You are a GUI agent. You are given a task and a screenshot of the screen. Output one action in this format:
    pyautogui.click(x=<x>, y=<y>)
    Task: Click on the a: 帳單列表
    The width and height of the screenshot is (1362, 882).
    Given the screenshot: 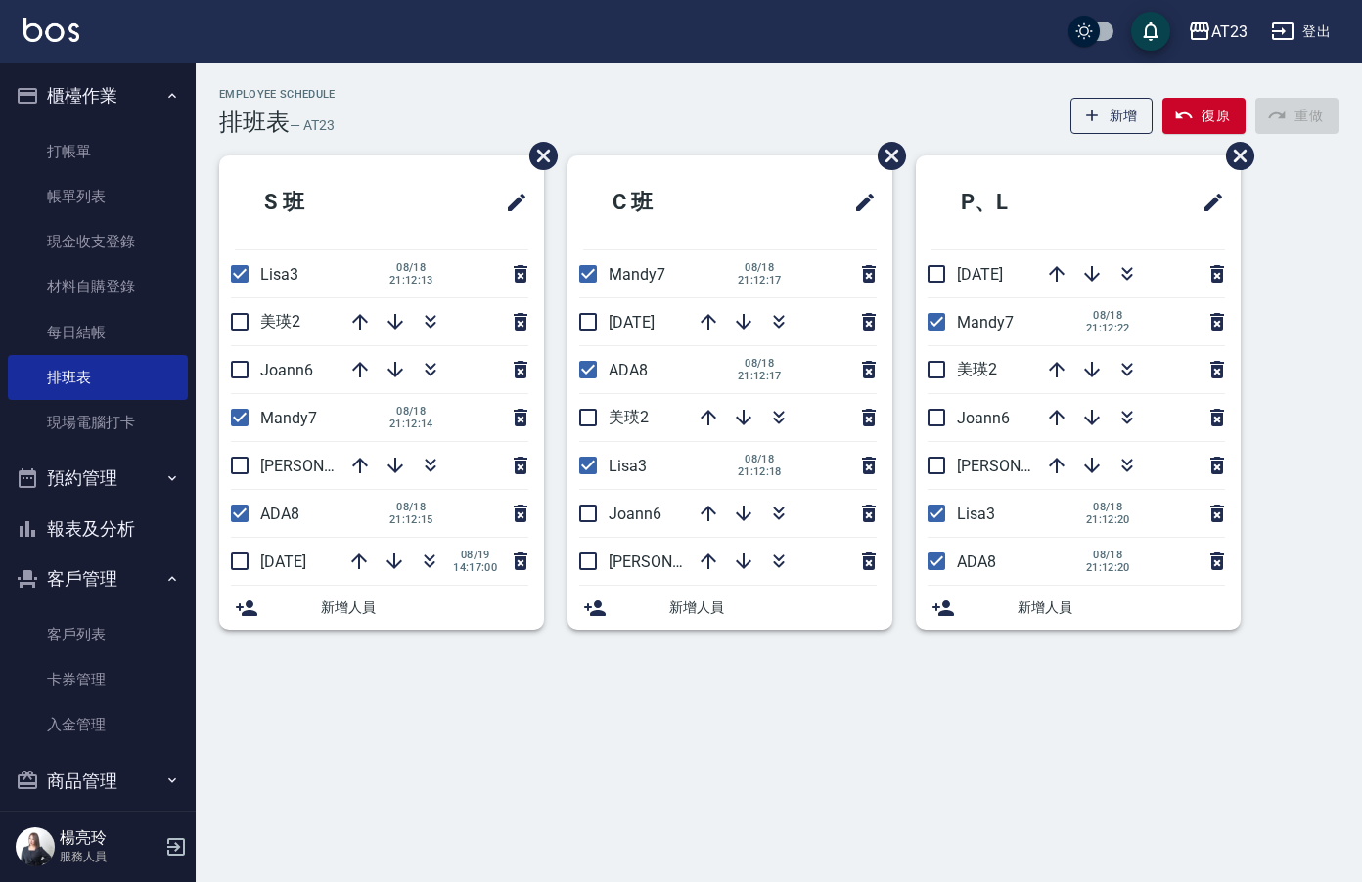 What is the action you would take?
    pyautogui.click(x=98, y=197)
    